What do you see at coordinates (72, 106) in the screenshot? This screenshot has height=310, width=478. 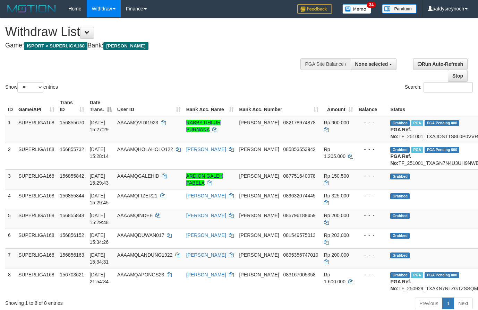 I see `th: Trans ID: activate to sort column ascending` at bounding box center [72, 106].